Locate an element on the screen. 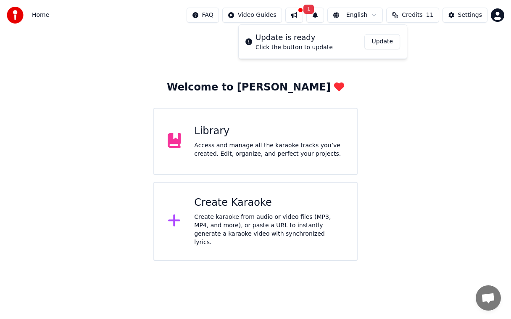  button: Update is located at coordinates (382, 42).